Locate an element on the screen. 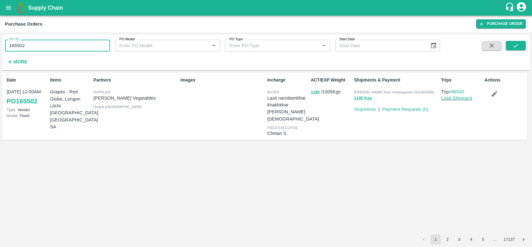 The height and width of the screenshot is (247, 532). p: Actions is located at coordinates (505, 80).